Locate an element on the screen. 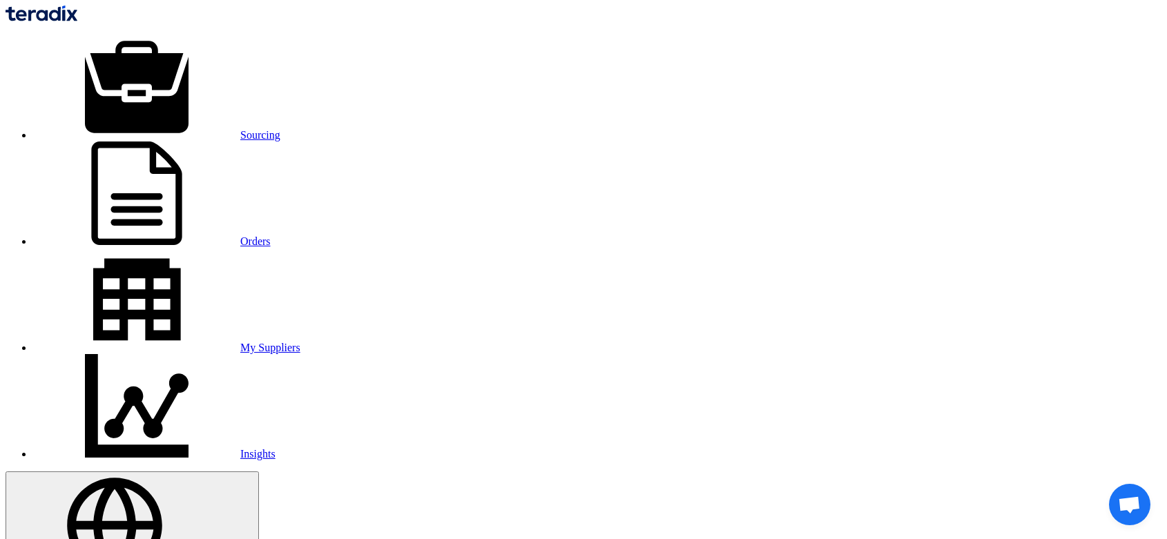  a: My Suppliers is located at coordinates (166, 347).